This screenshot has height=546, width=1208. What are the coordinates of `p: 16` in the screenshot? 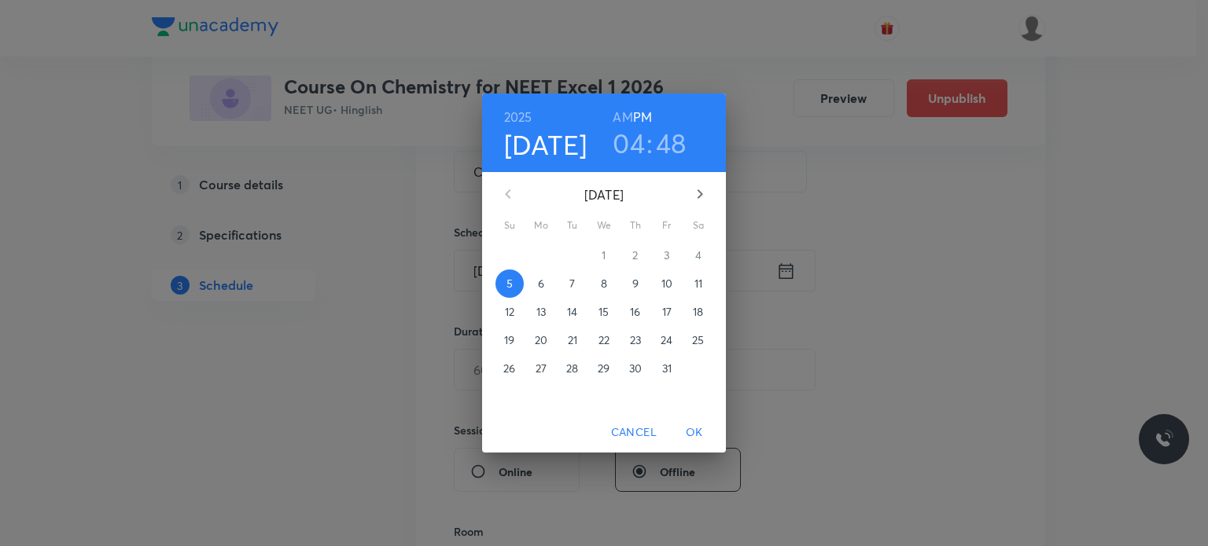 It's located at (635, 312).